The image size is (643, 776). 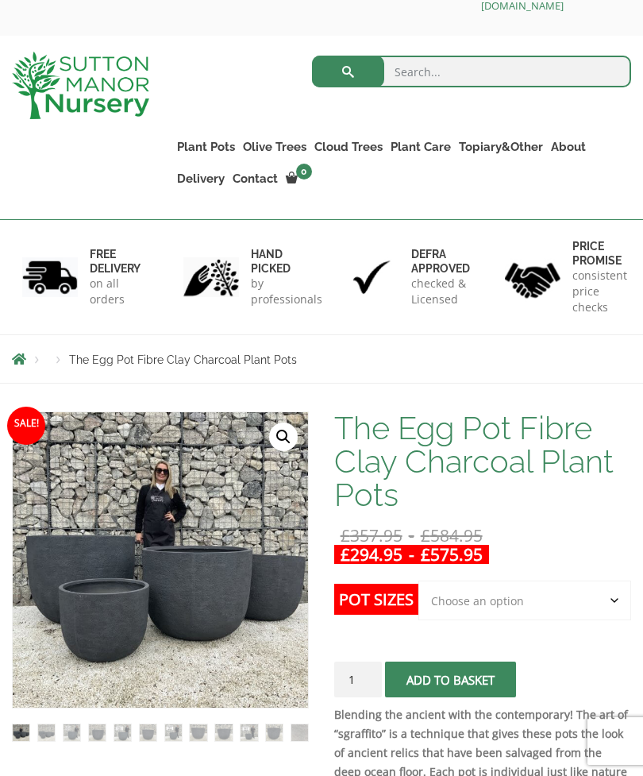 What do you see at coordinates (371, 535) in the screenshot?
I see `bdi: 357.95` at bounding box center [371, 535].